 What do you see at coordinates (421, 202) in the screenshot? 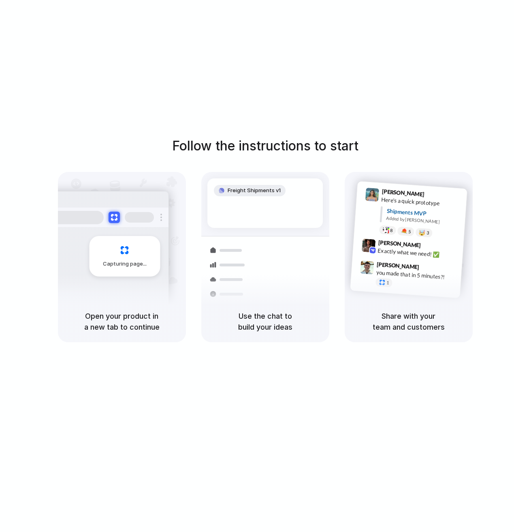
I see `div: Here's a quick prototype` at bounding box center [421, 202].